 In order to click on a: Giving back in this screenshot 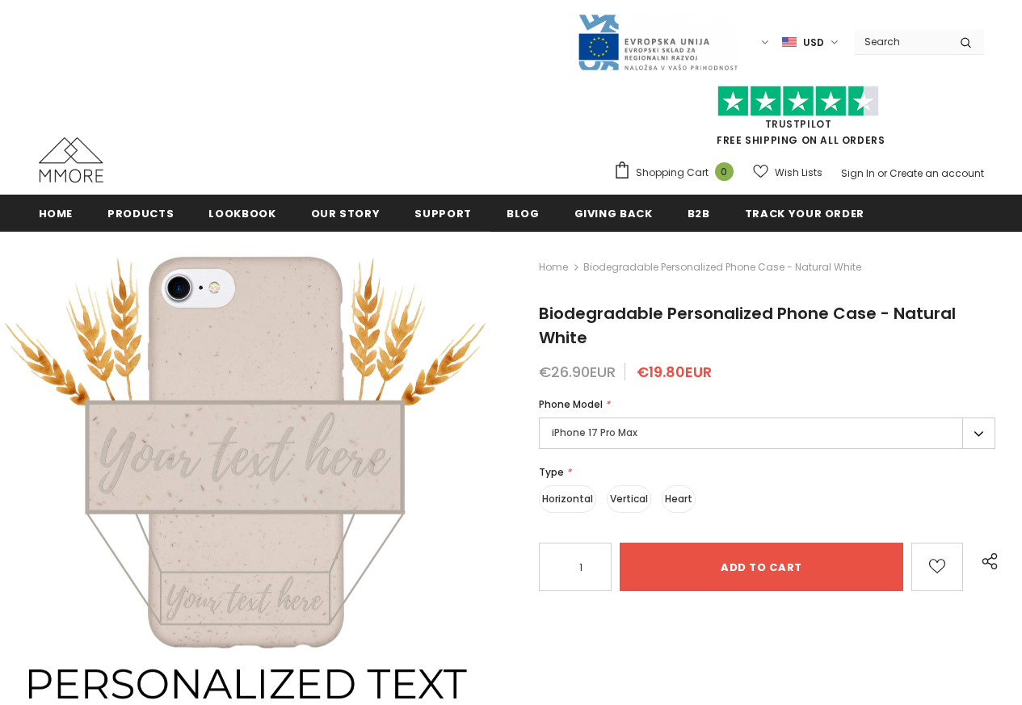, I will do `click(613, 212)`.